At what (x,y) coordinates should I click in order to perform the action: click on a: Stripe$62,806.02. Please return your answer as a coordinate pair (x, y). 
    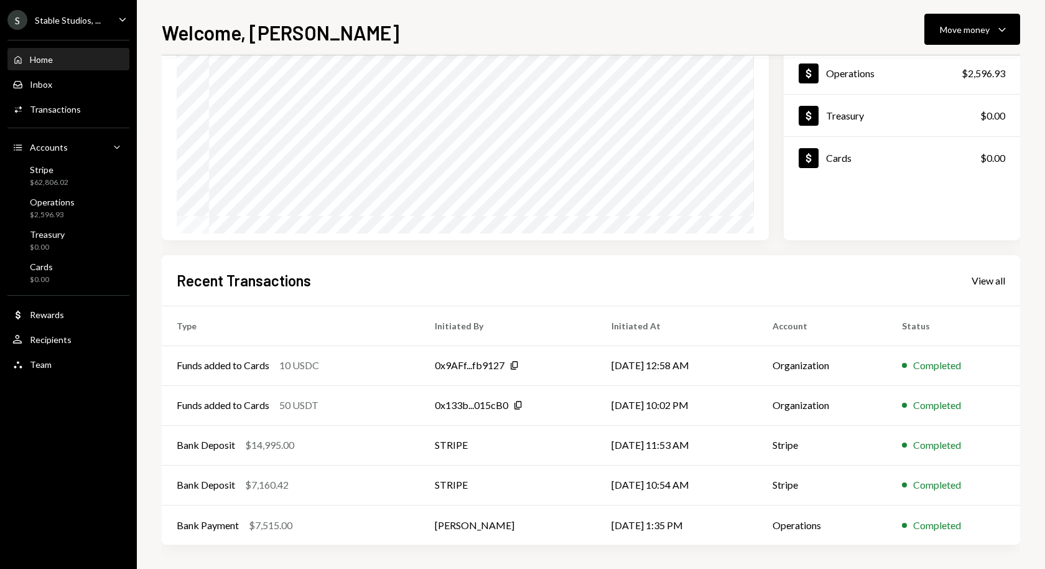
    Looking at the image, I should click on (68, 175).